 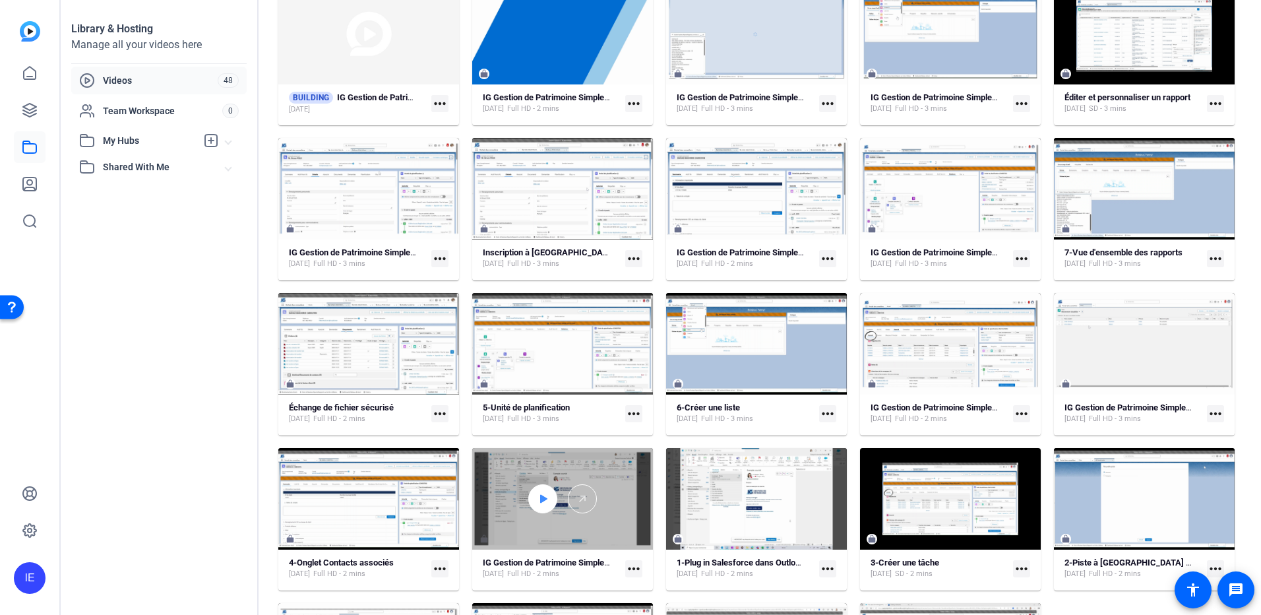 I want to click on strong: IG Gestion de Patrimoine Simple (51253), so click(x=1141, y=407).